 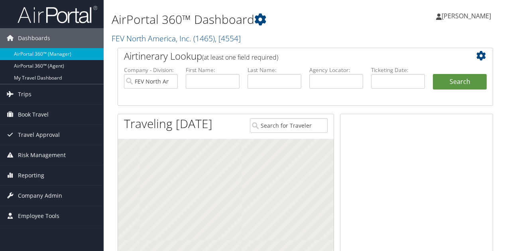 What do you see at coordinates (227, 38) in the screenshot?
I see `span: , [ 4554 ]` at bounding box center [227, 38].